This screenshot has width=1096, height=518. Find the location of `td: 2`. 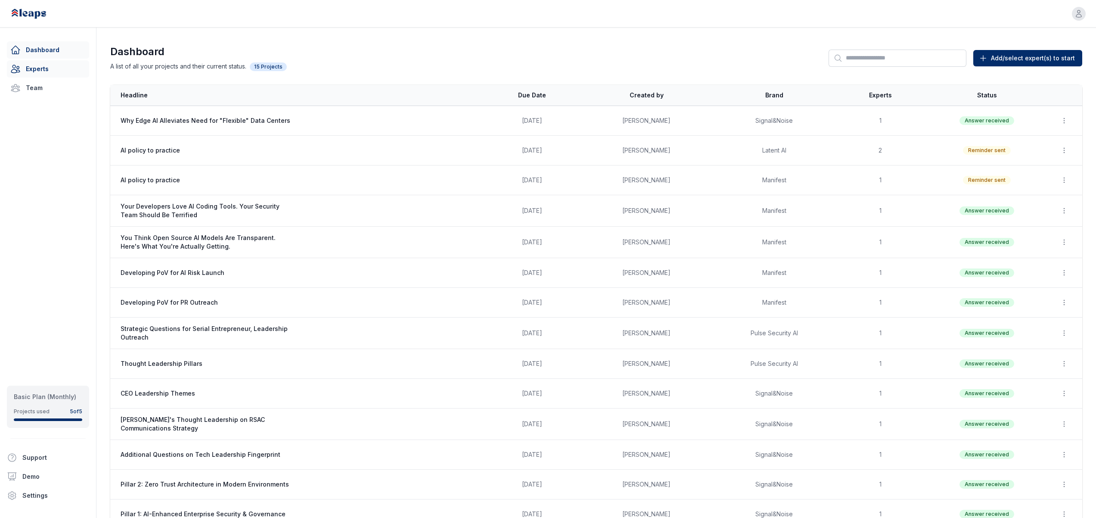

td: 2 is located at coordinates (880, 150).